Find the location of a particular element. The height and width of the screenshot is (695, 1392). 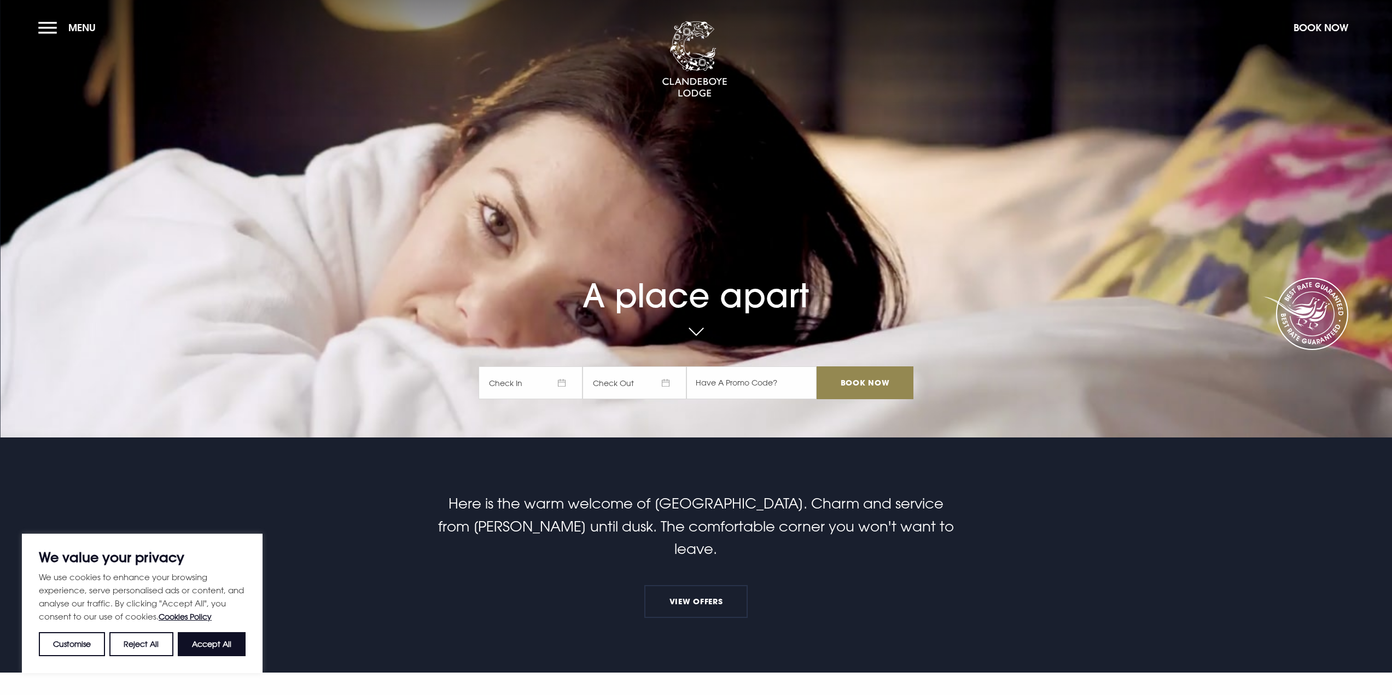

p: We use cookies to enhance your browsing experience, serve personalised ads or content, and analys... is located at coordinates (142, 597).